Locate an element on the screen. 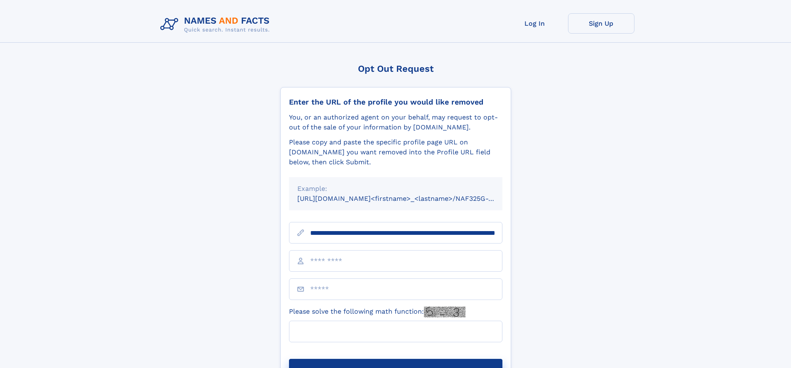 The width and height of the screenshot is (791, 368). div: Example: is located at coordinates (396, 189).